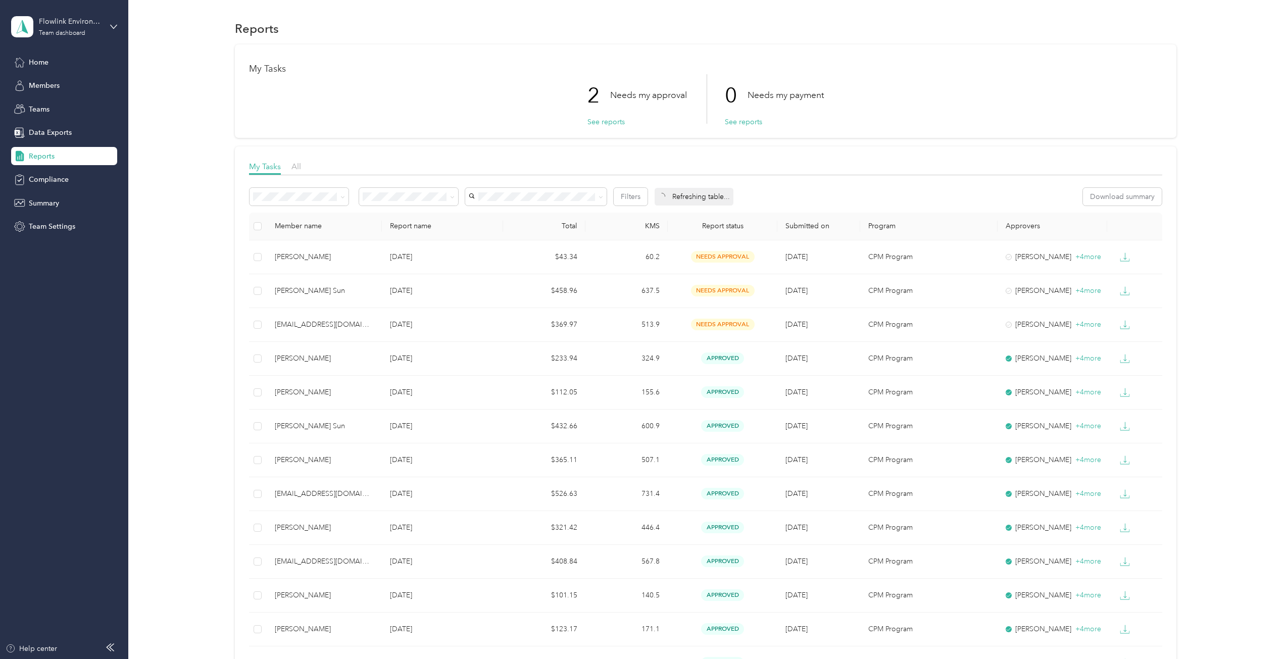  Describe the element at coordinates (31, 649) in the screenshot. I see `button: Help center` at that location.